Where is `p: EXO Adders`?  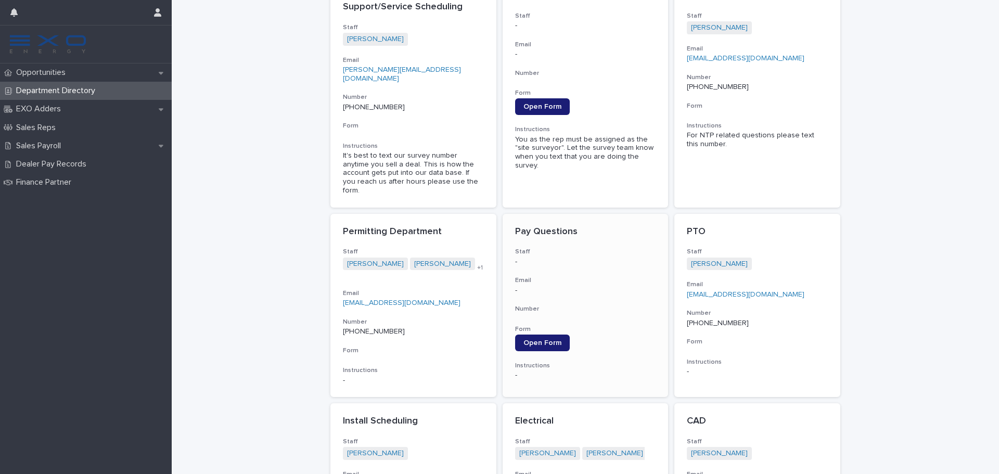
p: EXO Adders is located at coordinates (41, 109).